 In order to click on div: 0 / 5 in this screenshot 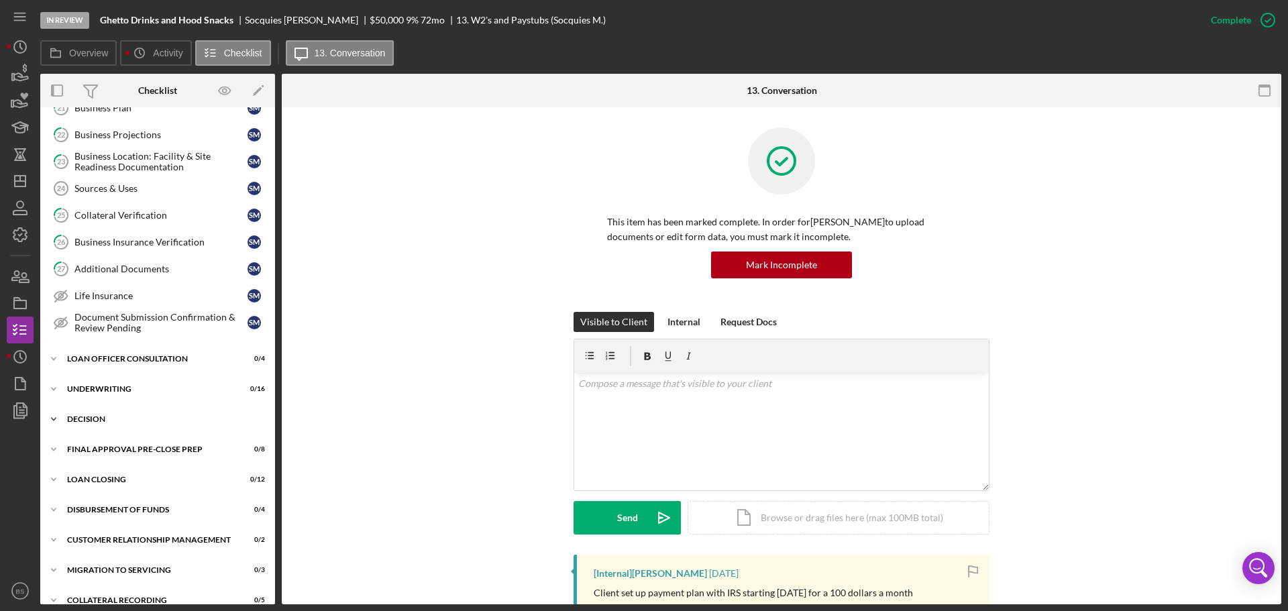, I will do `click(253, 600)`.